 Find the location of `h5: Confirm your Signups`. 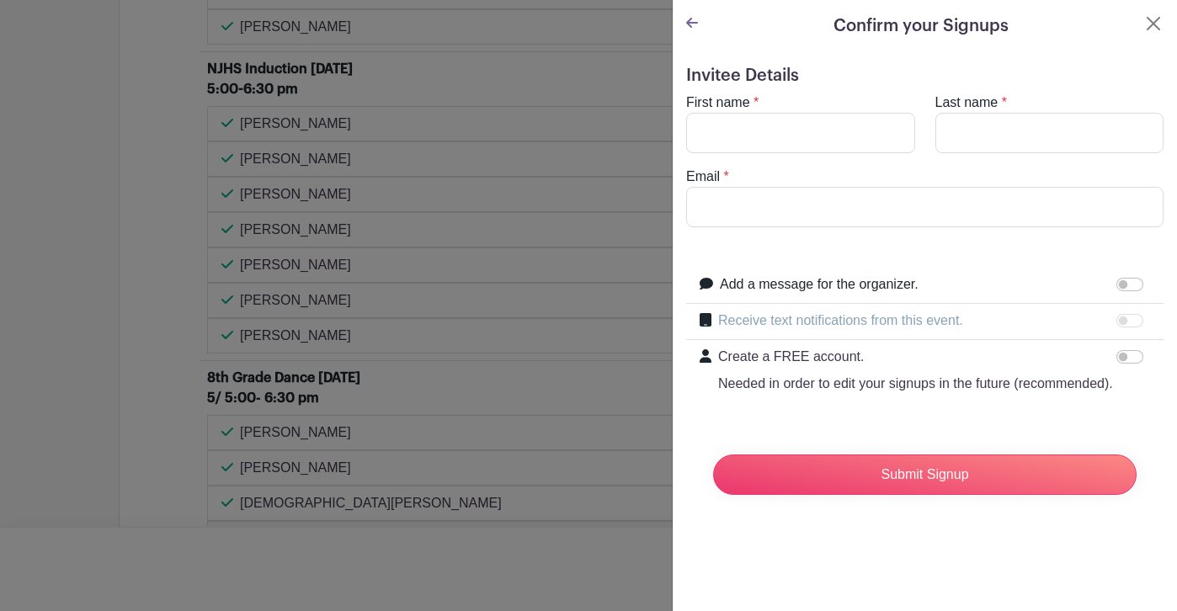

h5: Confirm your Signups is located at coordinates (921, 26).